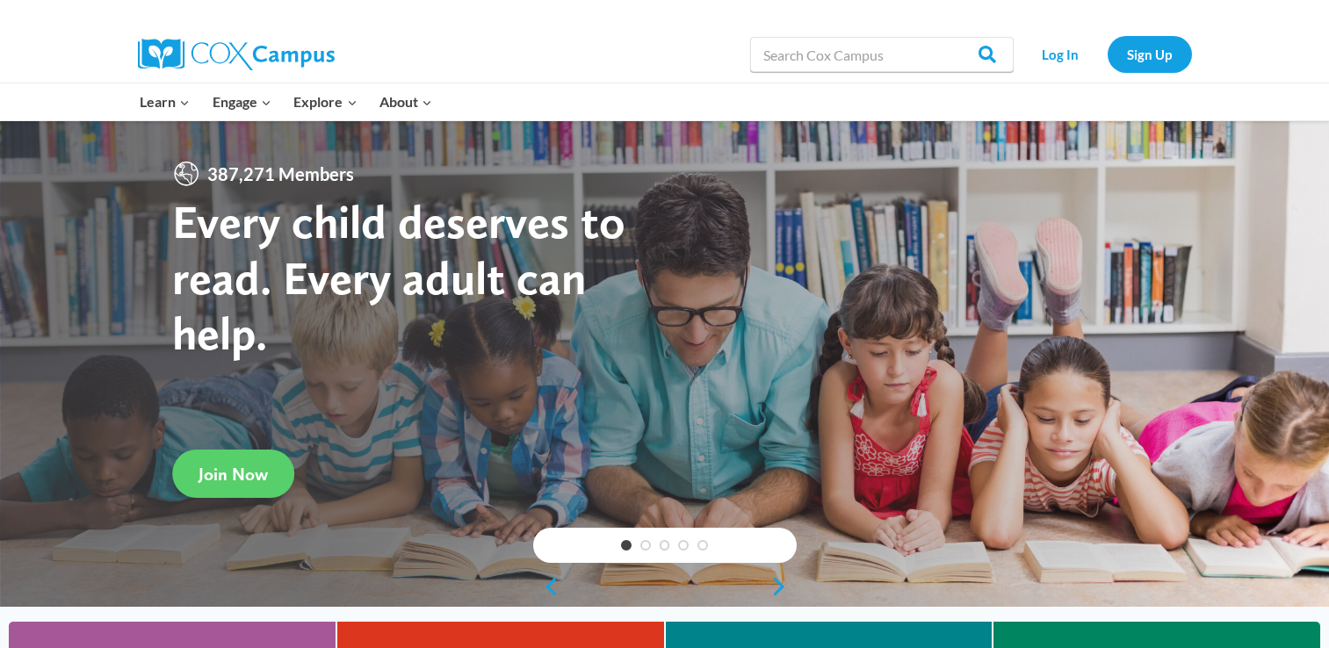 Image resolution: width=1329 pixels, height=648 pixels. Describe the element at coordinates (646, 545) in the screenshot. I see `a: 2` at that location.